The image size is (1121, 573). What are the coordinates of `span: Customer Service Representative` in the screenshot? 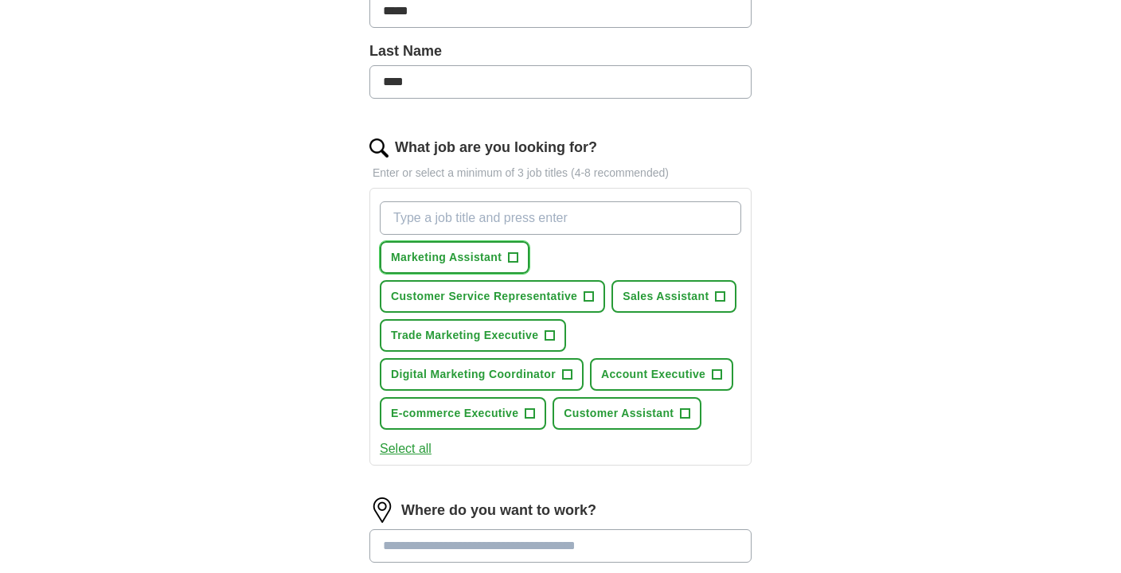 It's located at (484, 296).